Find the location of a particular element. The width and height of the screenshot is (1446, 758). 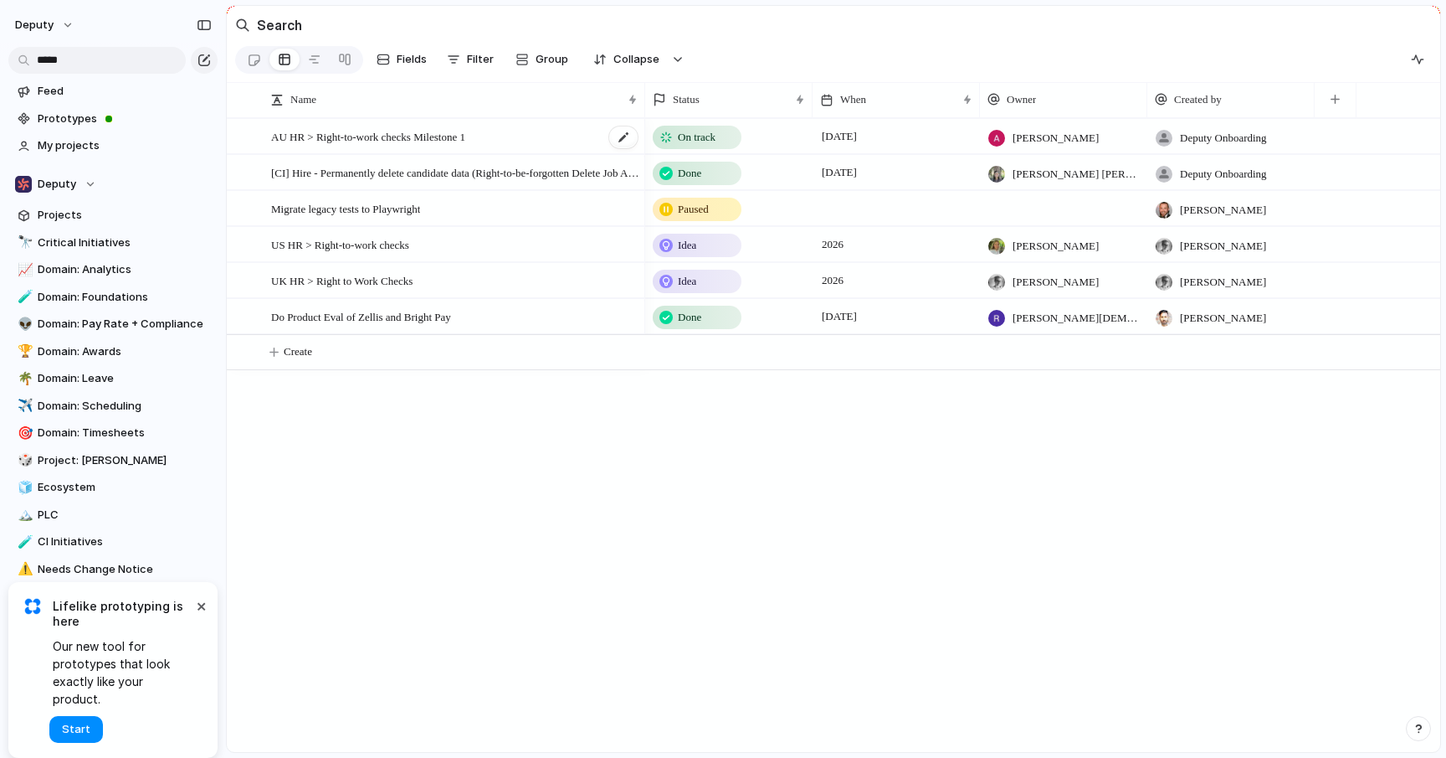

span: Deputy is located at coordinates (57, 184).